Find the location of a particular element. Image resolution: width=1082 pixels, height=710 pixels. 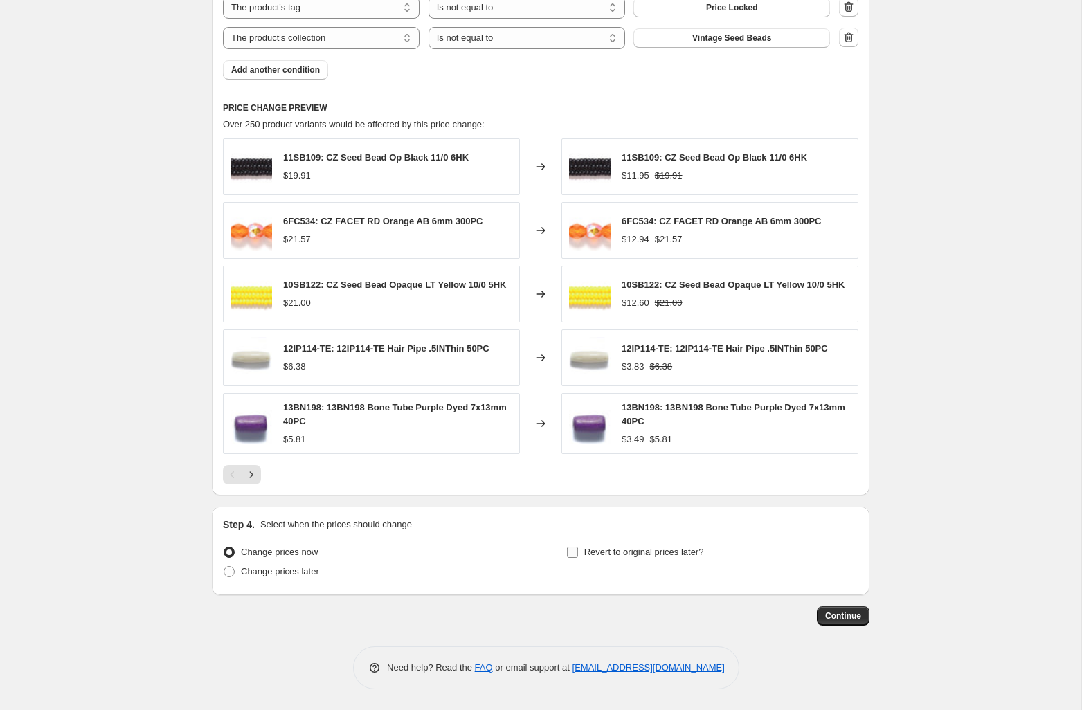

strike: $21.57 is located at coordinates (669, 240).